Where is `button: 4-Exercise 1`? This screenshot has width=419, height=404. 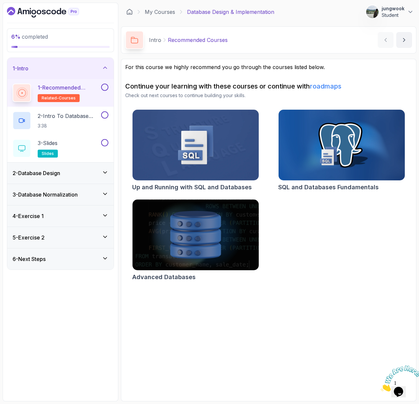 button: 4-Exercise 1 is located at coordinates (61, 216).